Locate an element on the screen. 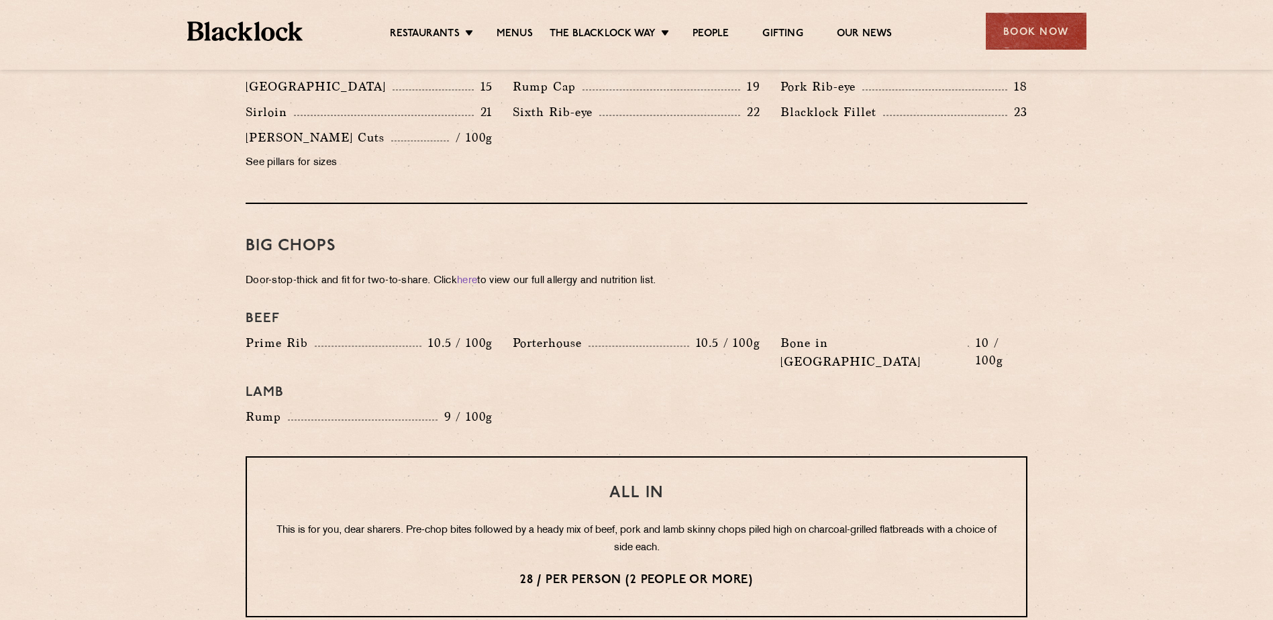  p: 22 is located at coordinates (750, 112).